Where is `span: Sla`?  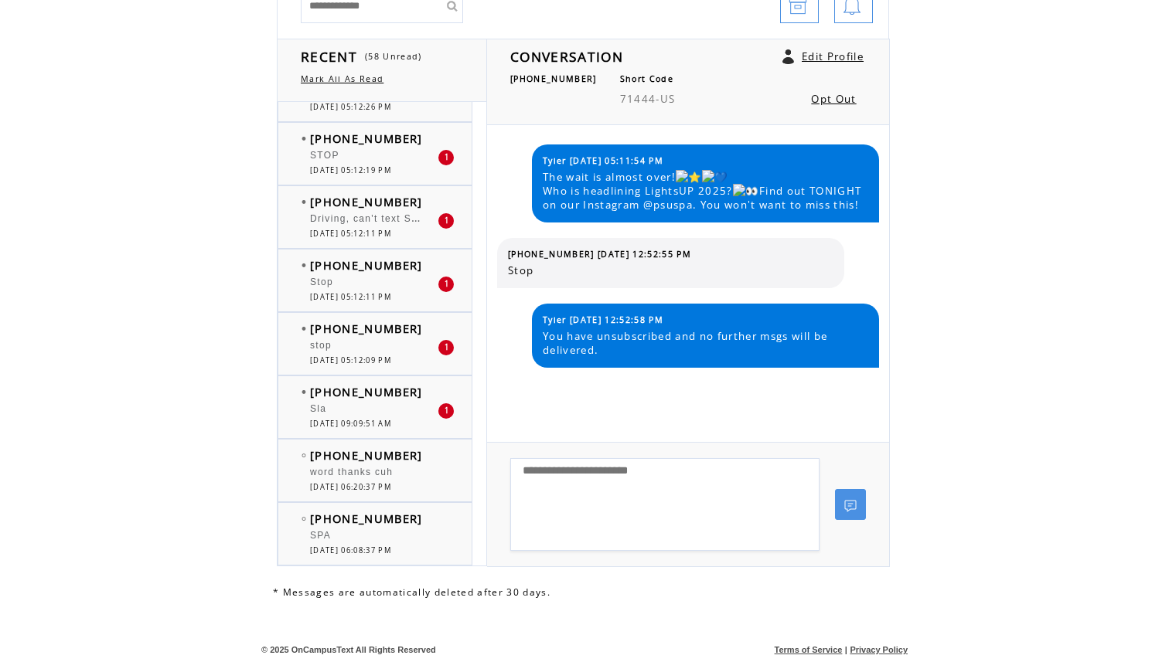 span: Sla is located at coordinates (318, 409).